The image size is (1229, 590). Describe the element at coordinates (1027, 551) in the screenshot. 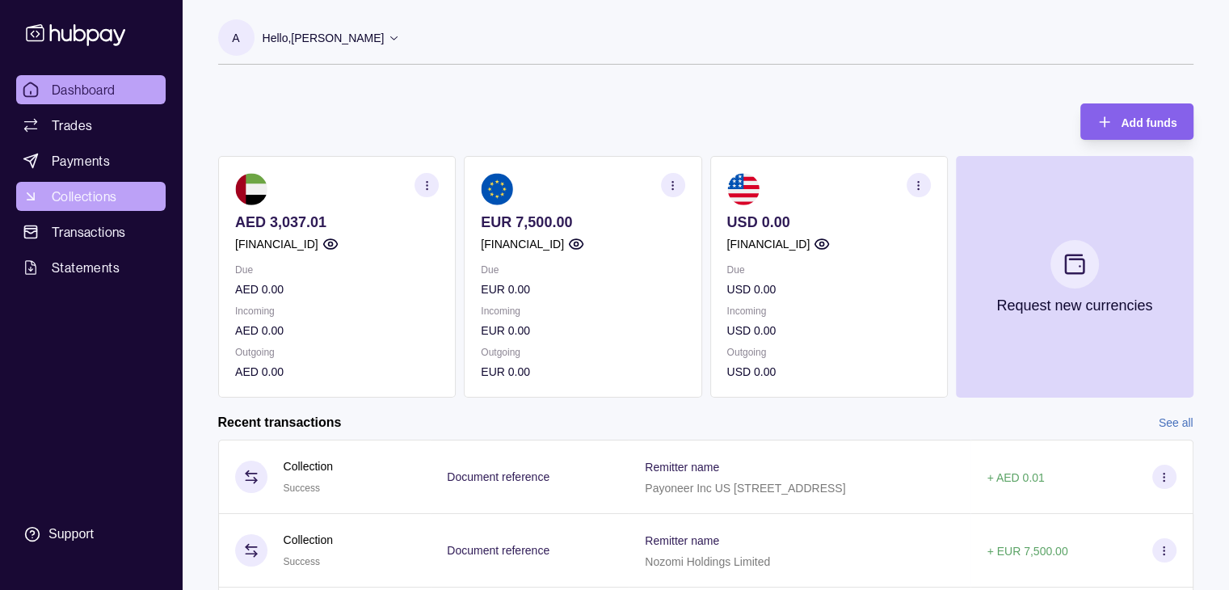

I see `p: + EUR 7,500.00` at that location.